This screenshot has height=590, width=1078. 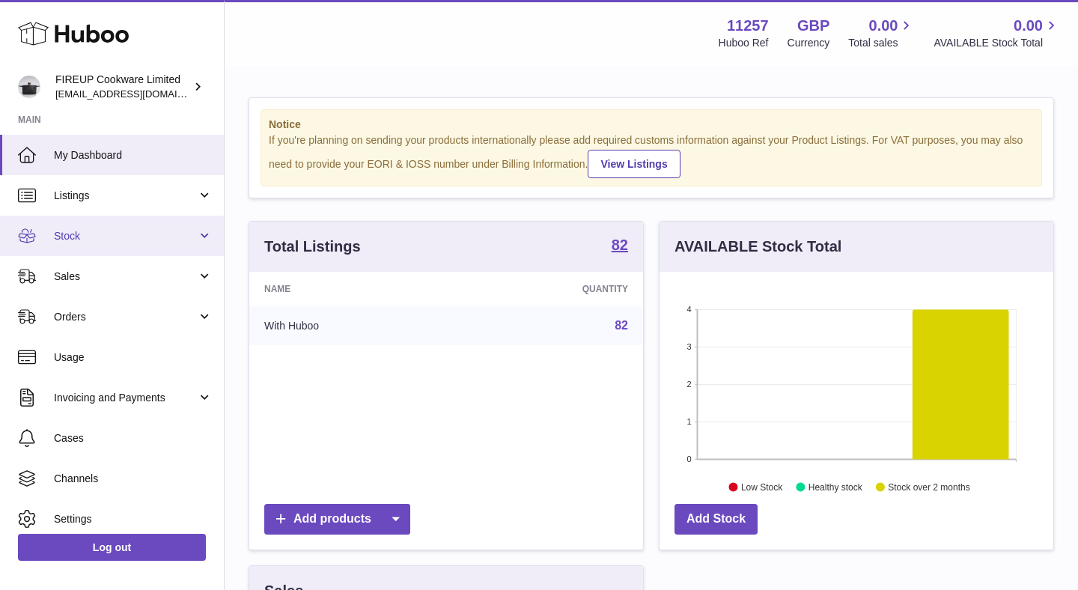 I want to click on text: 1, so click(x=689, y=422).